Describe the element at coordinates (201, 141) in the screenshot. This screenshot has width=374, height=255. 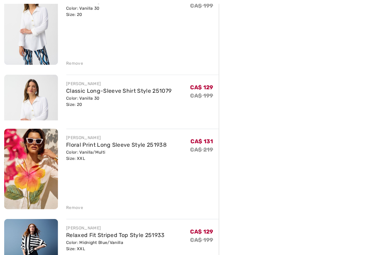
I see `span: CA$ 131` at that location.